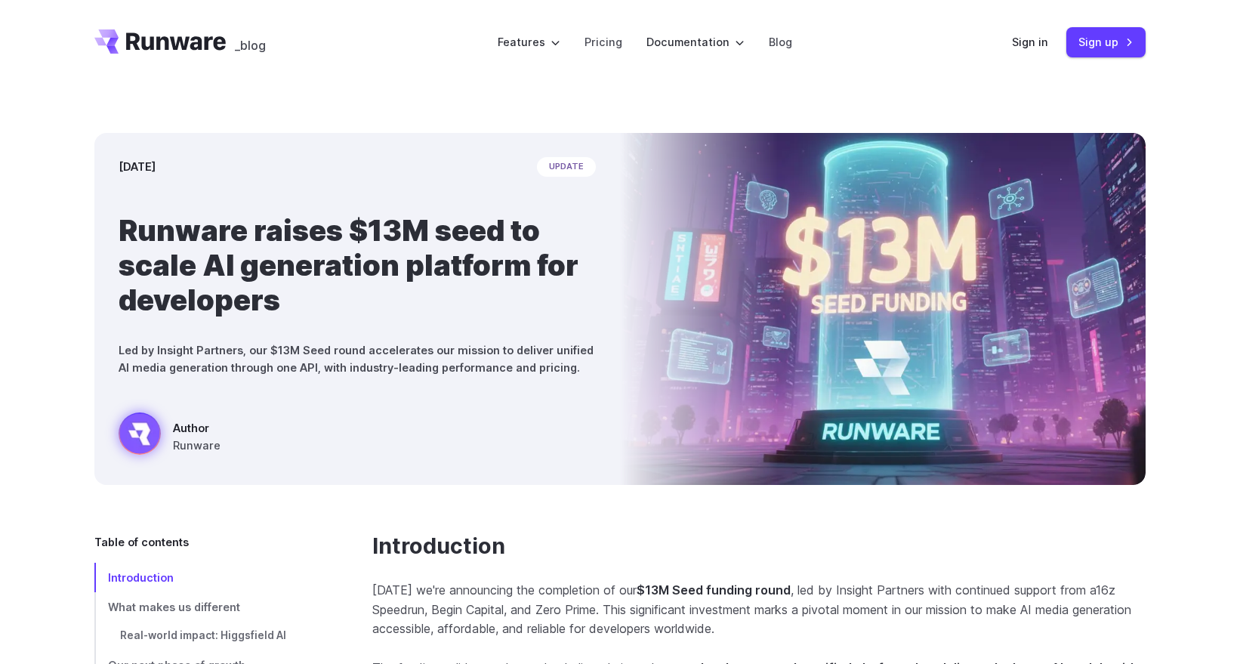  I want to click on span: Table of contents, so click(141, 542).